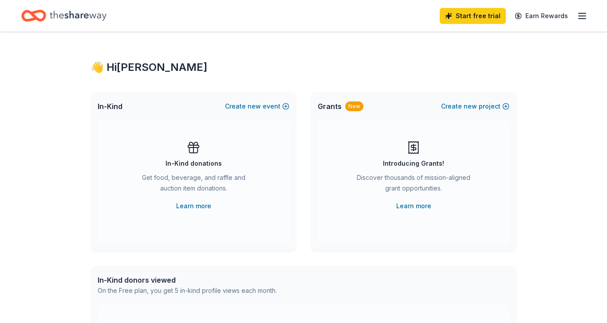 This screenshot has width=607, height=323. What do you see at coordinates (187, 291) in the screenshot?
I see `div: On the Free plan, you get 5 in-kind profile views each month.` at bounding box center [187, 291].